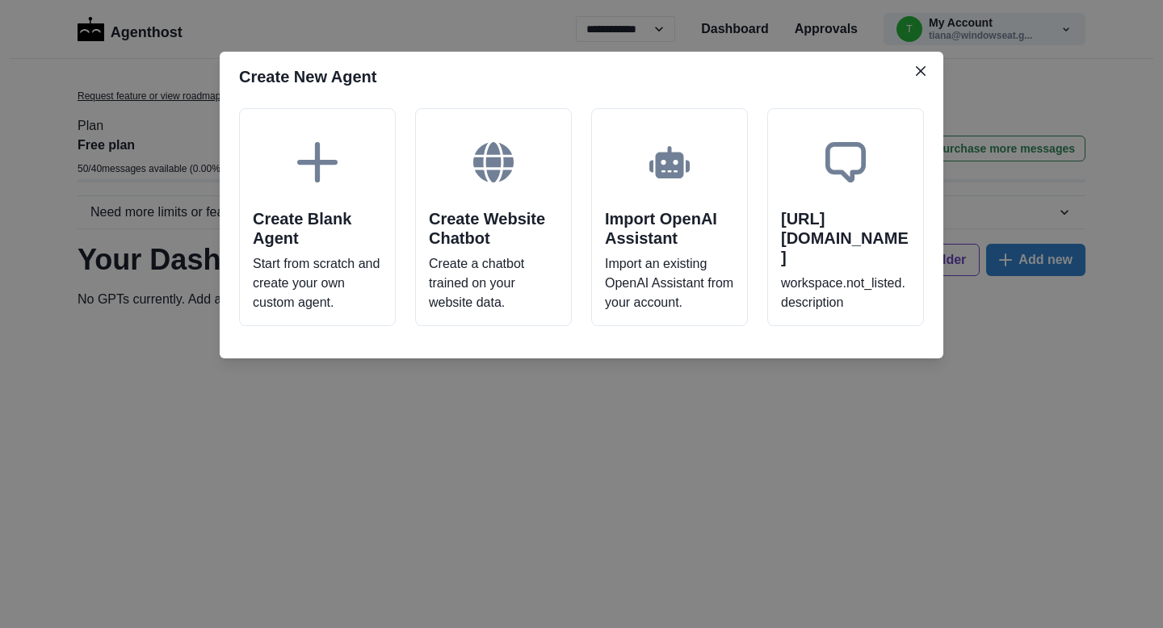 The image size is (1163, 628). I want to click on header: Create New Agent, so click(581, 77).